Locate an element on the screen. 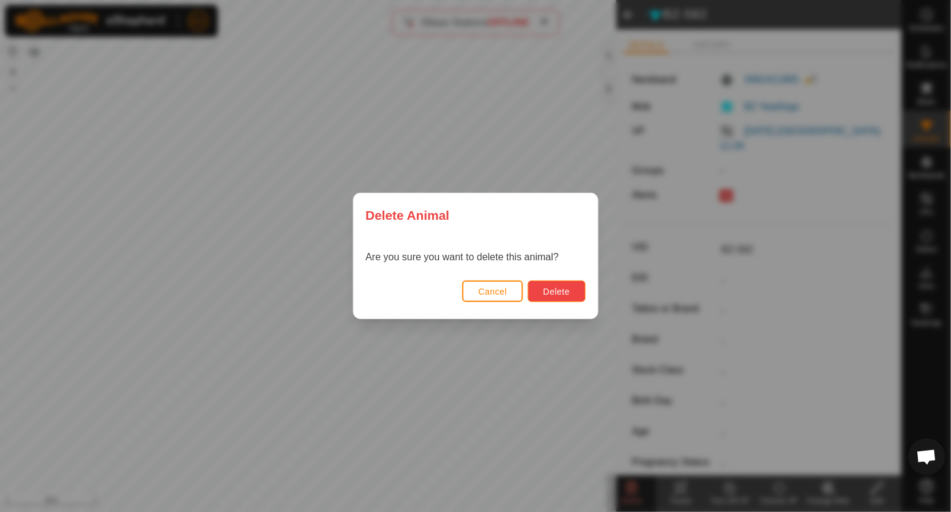  span: Delete is located at coordinates (556, 292).